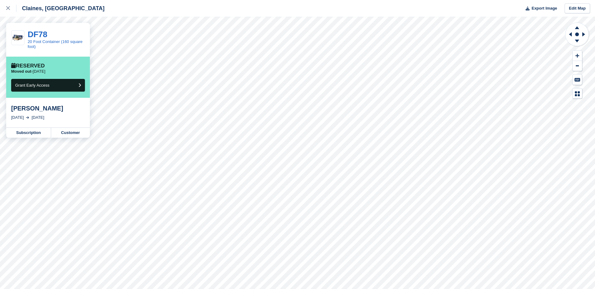  Describe the element at coordinates (55, 44) in the screenshot. I see `a: 20 Foot Container (160 square foot)` at that location.